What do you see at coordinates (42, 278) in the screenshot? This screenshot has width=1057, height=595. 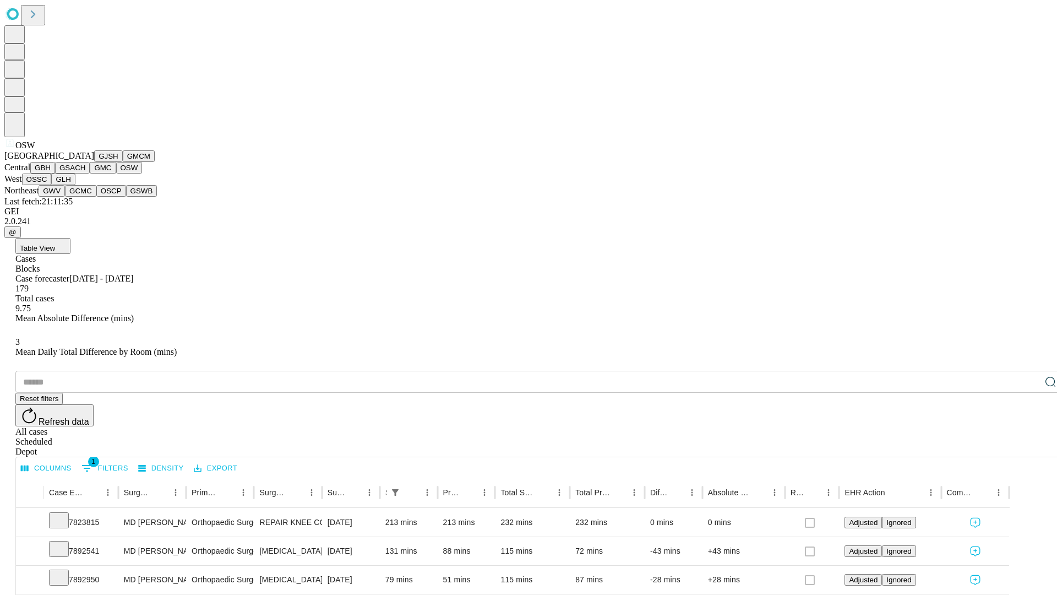 I see `span: Case forecaster` at bounding box center [42, 278].